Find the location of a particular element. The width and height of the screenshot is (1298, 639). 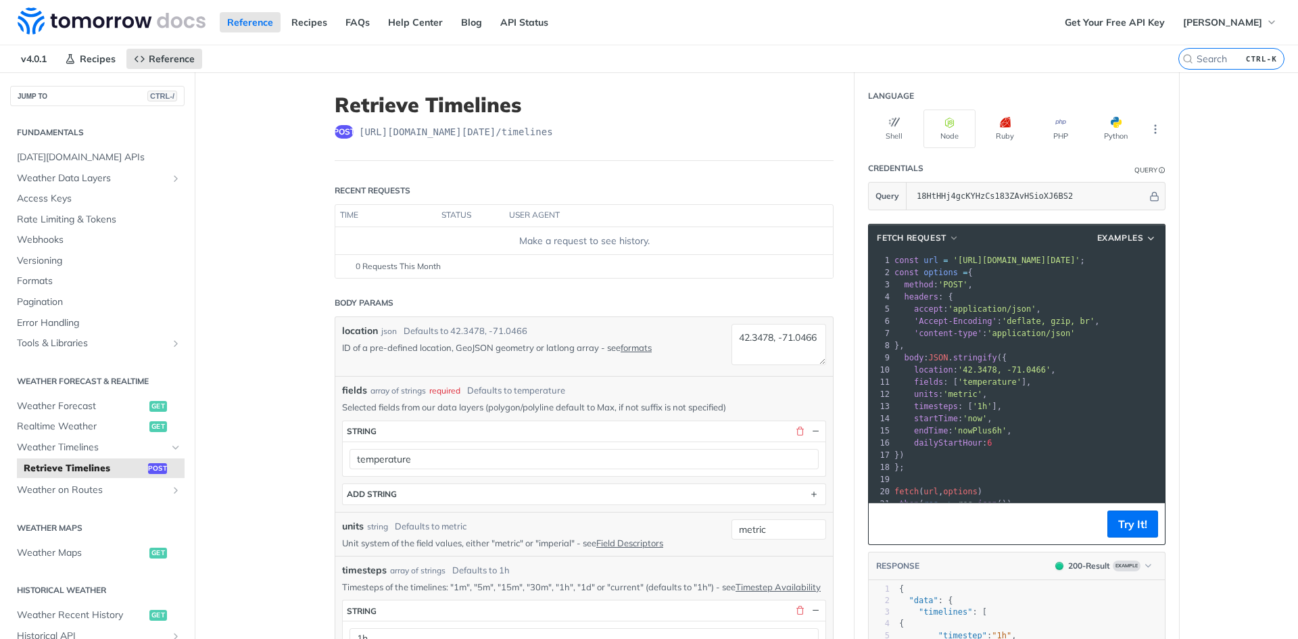

div: Defaults to 42.3478, -71.0466 is located at coordinates (465, 331).